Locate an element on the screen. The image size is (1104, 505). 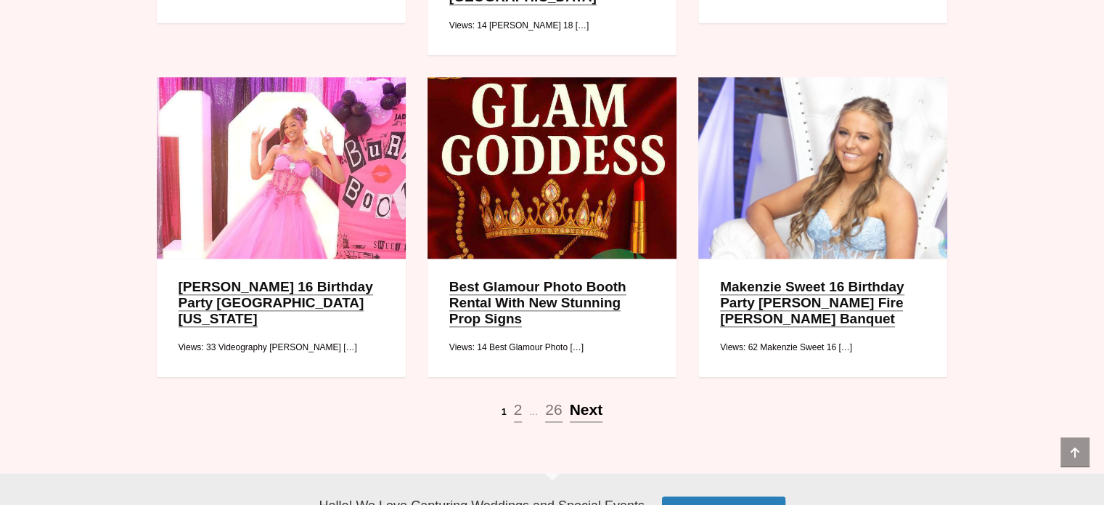
a: 2 is located at coordinates (518, 410).